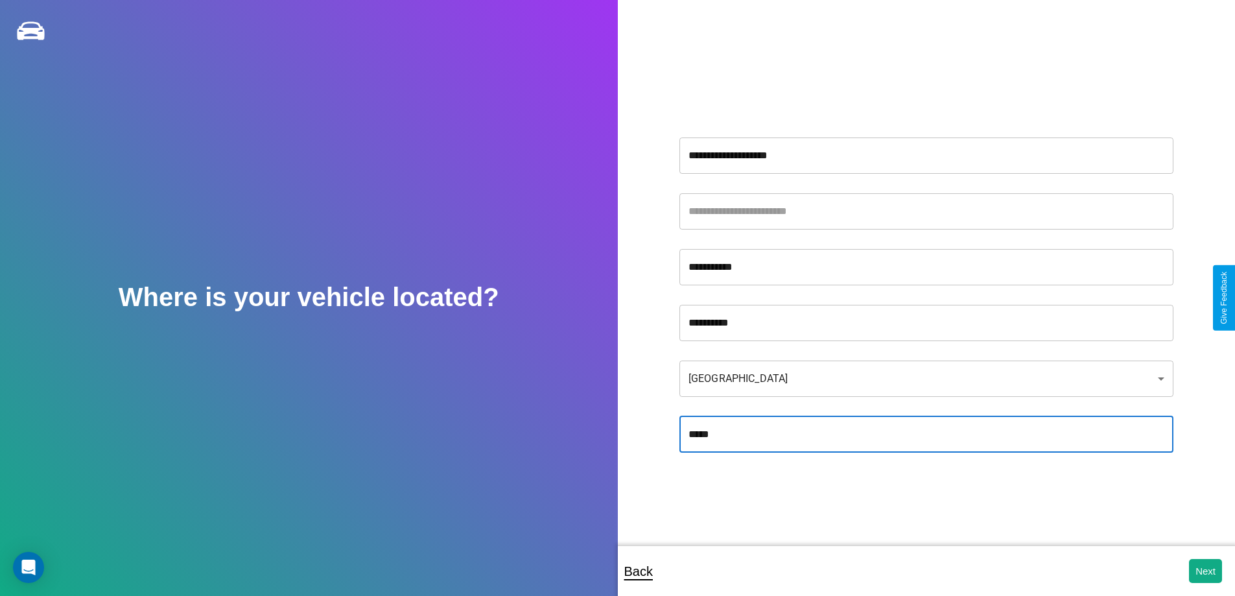 Image resolution: width=1235 pixels, height=596 pixels. Describe the element at coordinates (1205, 570) in the screenshot. I see `button: Next` at that location.